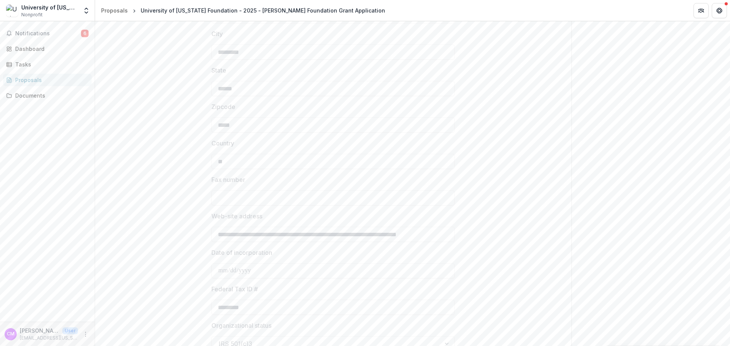 The width and height of the screenshot is (730, 346). I want to click on a: Dashboard, so click(47, 49).